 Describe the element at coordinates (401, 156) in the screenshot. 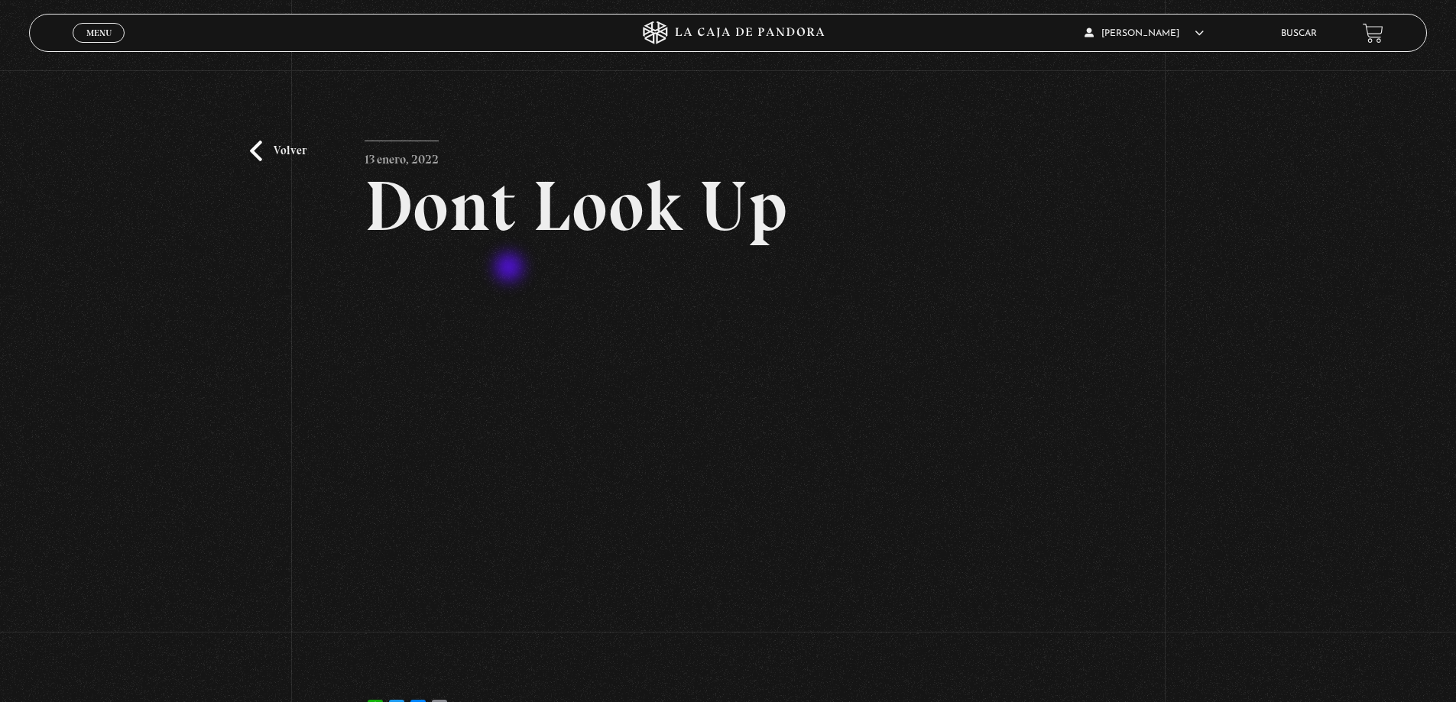

I see `p: 13 enero, 2022` at that location.